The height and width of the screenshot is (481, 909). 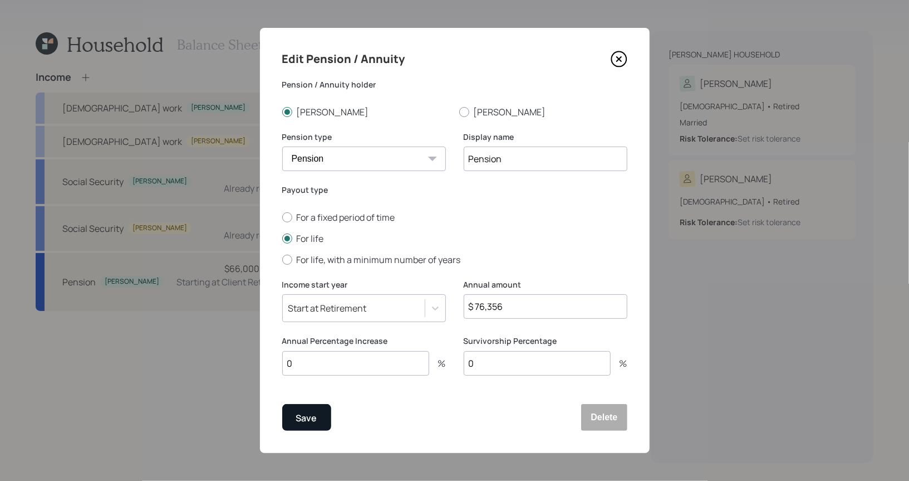 What do you see at coordinates (364, 341) in the screenshot?
I see `label: Annual Percentage Increase` at bounding box center [364, 341].